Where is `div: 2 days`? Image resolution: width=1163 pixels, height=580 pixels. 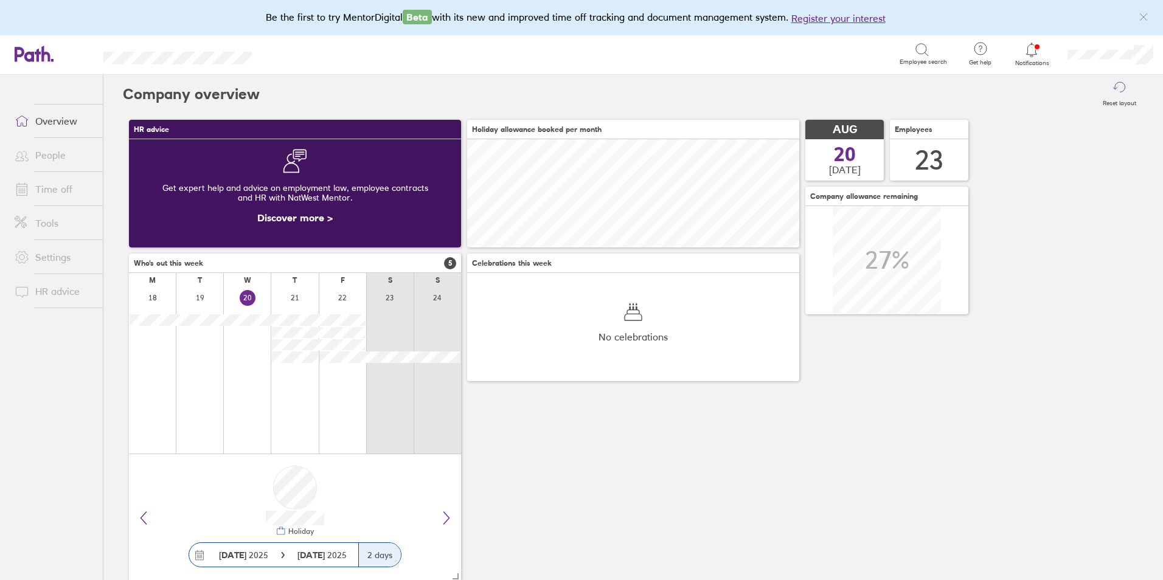
div: 2 days is located at coordinates (379, 555).